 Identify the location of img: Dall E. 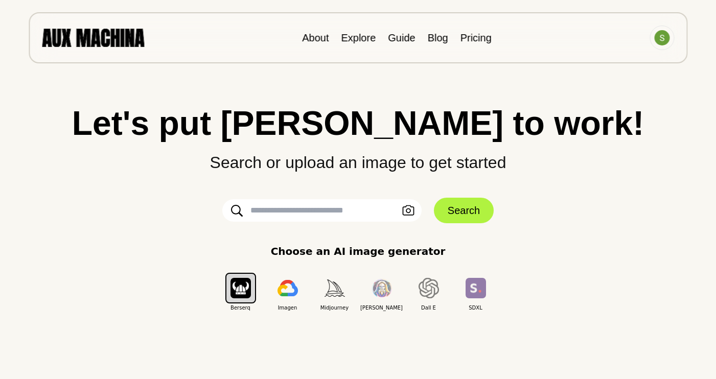
(429, 288).